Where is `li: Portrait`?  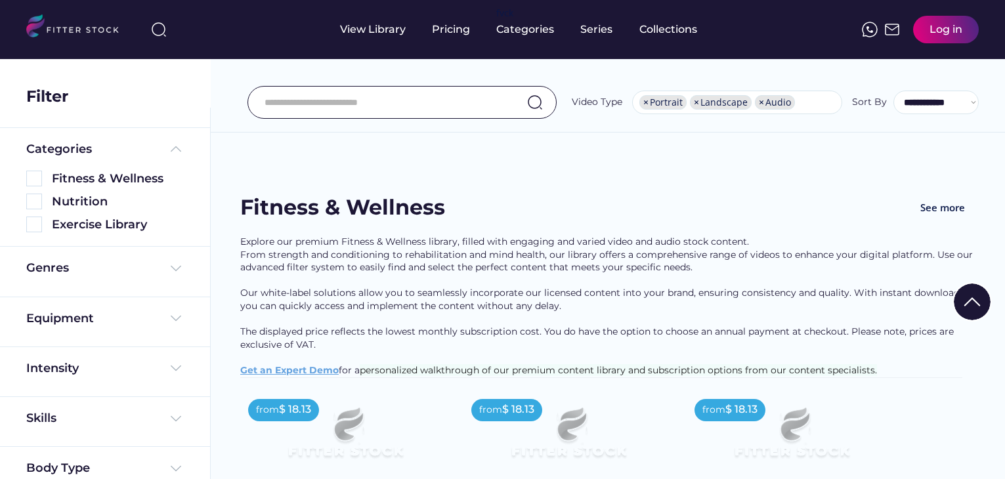 li: Portrait is located at coordinates (663, 102).